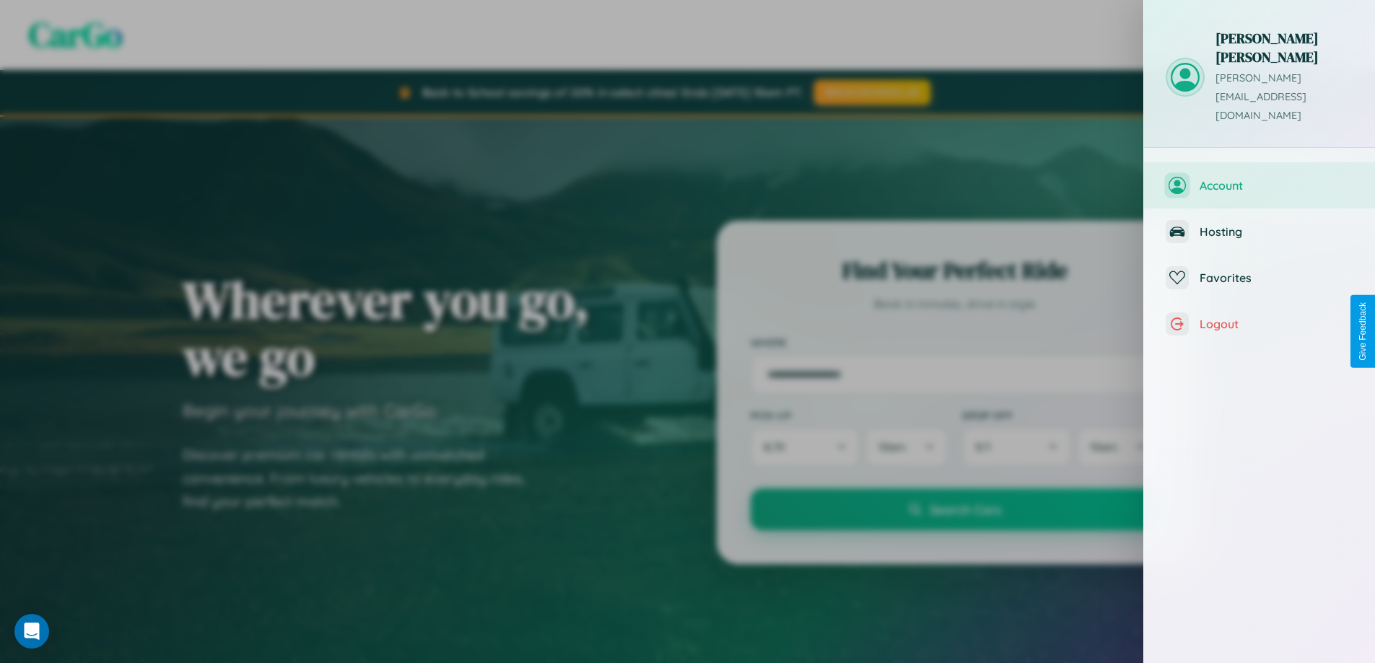 The width and height of the screenshot is (1375, 663). Describe the element at coordinates (1362, 331) in the screenshot. I see `div: Give Feedback` at that location.